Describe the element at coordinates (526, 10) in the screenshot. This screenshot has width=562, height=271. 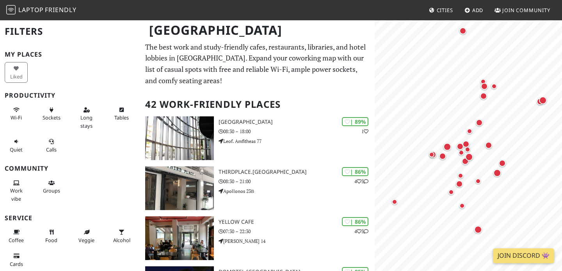
I see `span: Join Community` at that location.